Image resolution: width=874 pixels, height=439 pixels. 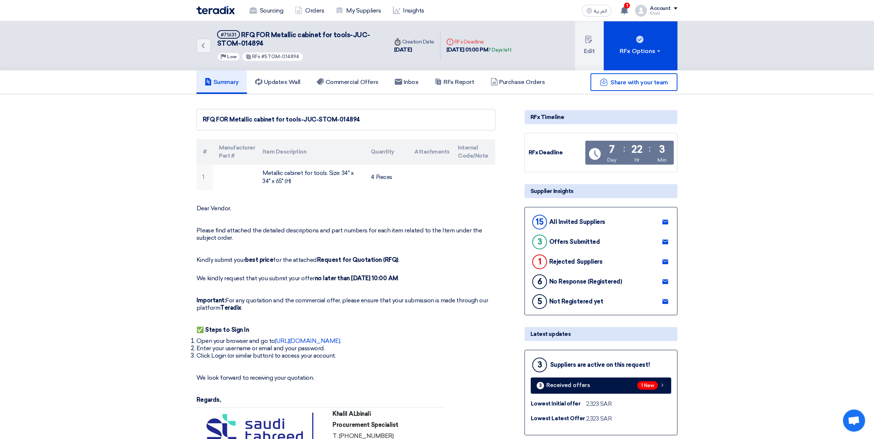 What do you see at coordinates (601, 117) in the screenshot?
I see `div: RFx Timeline` at bounding box center [601, 117].